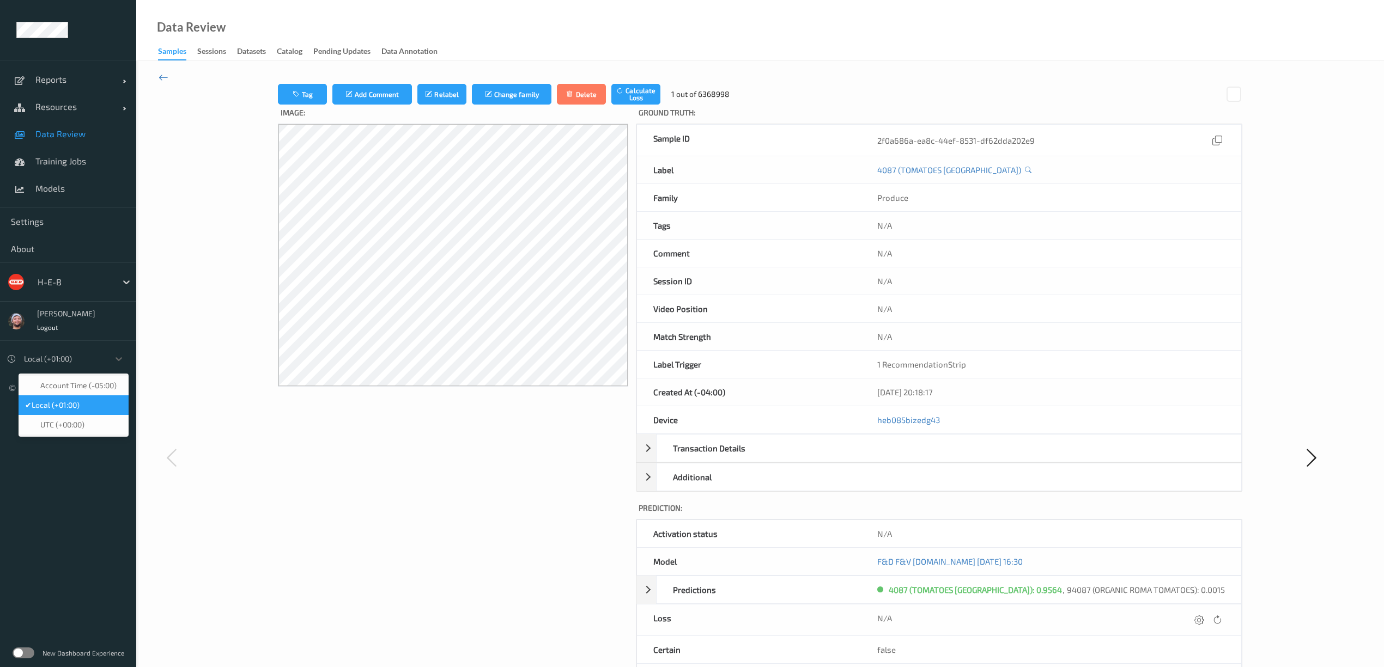  What do you see at coordinates (749, 281) in the screenshot?
I see `div: Session ID` at bounding box center [749, 281].